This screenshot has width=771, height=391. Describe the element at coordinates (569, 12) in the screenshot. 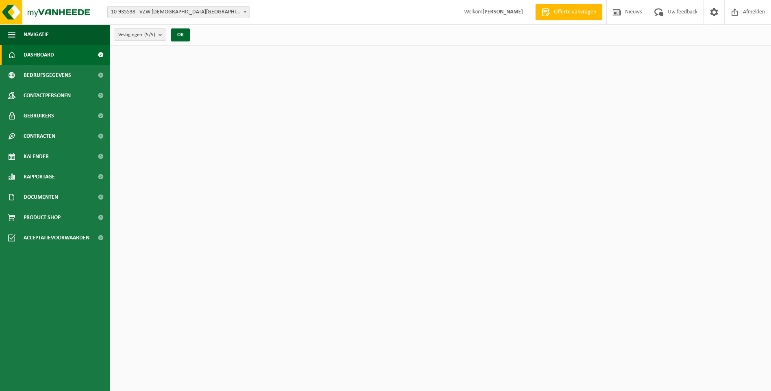

I see `a: Offerte aanvragen` at that location.